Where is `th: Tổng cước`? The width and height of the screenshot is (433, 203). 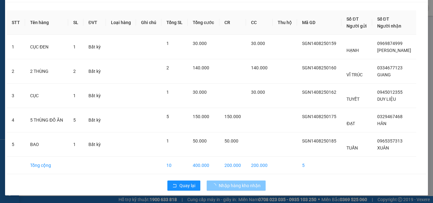
th: Tổng cước is located at coordinates (203, 22).